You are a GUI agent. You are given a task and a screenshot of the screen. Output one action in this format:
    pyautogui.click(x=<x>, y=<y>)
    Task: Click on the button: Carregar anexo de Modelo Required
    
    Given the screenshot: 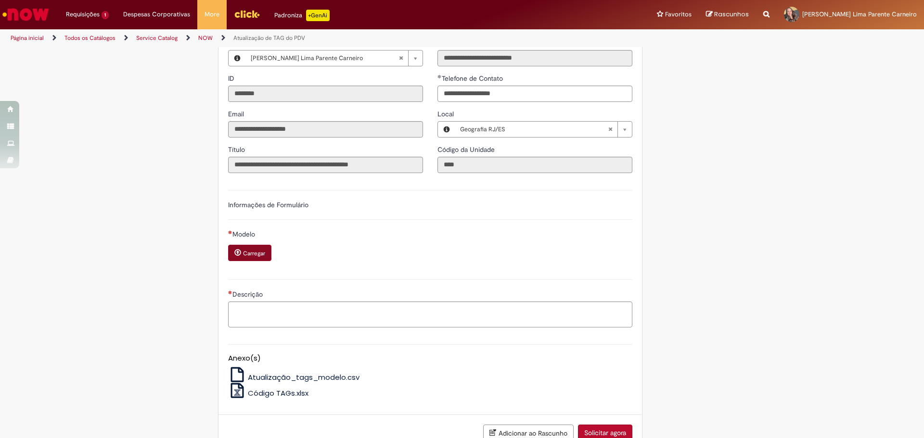 What is the action you would take?
    pyautogui.click(x=250, y=253)
    